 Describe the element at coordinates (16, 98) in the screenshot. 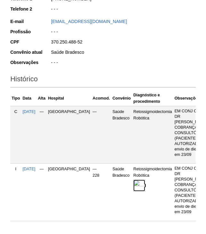

I see `th: Tipo` at that location.